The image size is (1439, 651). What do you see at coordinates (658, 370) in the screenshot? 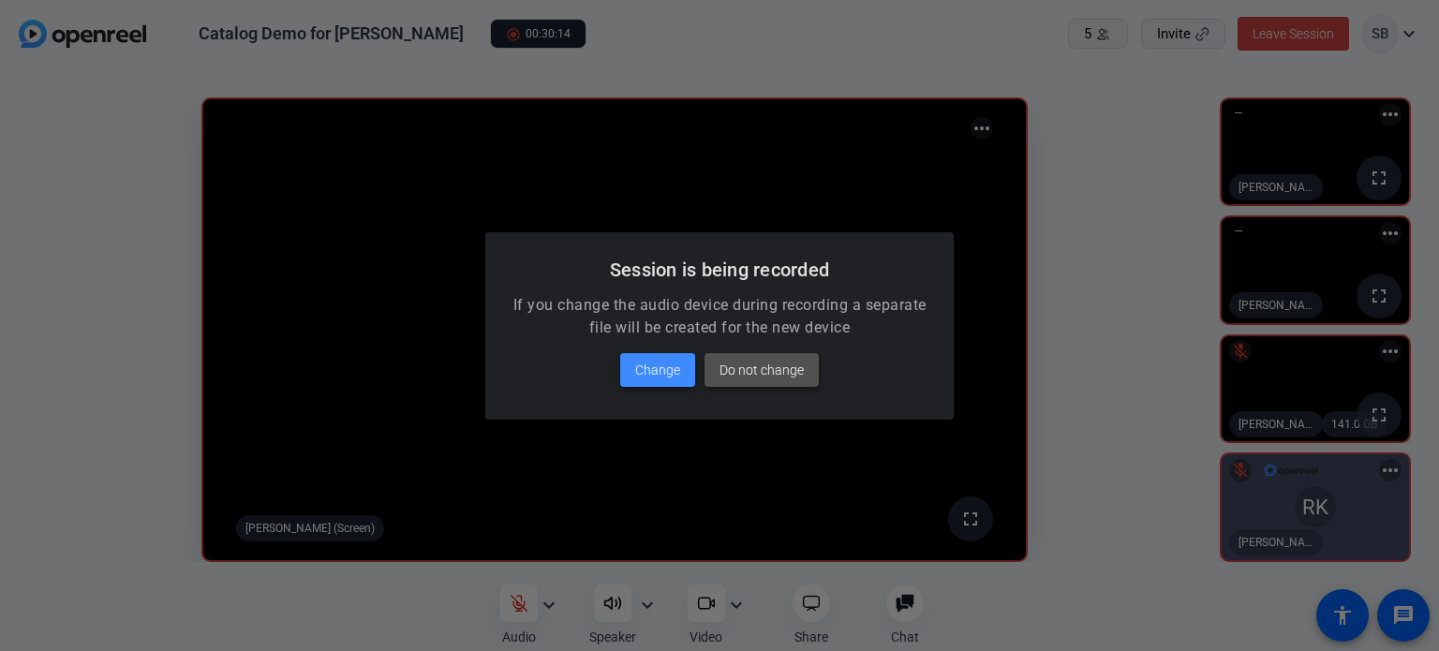
I see `span: Change` at bounding box center [658, 370].